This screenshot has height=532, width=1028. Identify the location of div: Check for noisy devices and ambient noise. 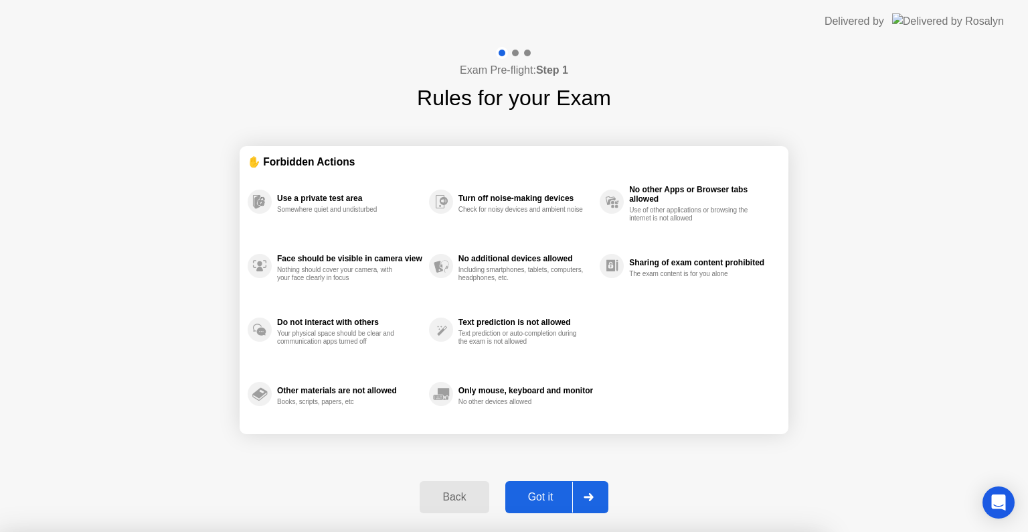
(522, 210).